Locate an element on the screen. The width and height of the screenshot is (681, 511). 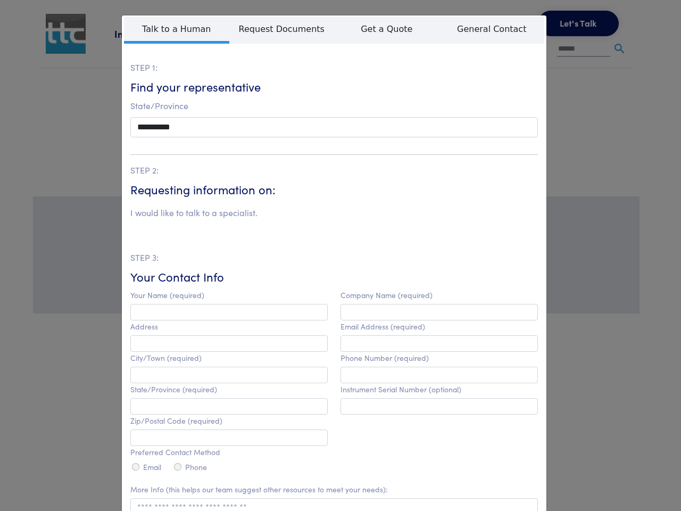
p: STEP 2: is located at coordinates (334, 170).